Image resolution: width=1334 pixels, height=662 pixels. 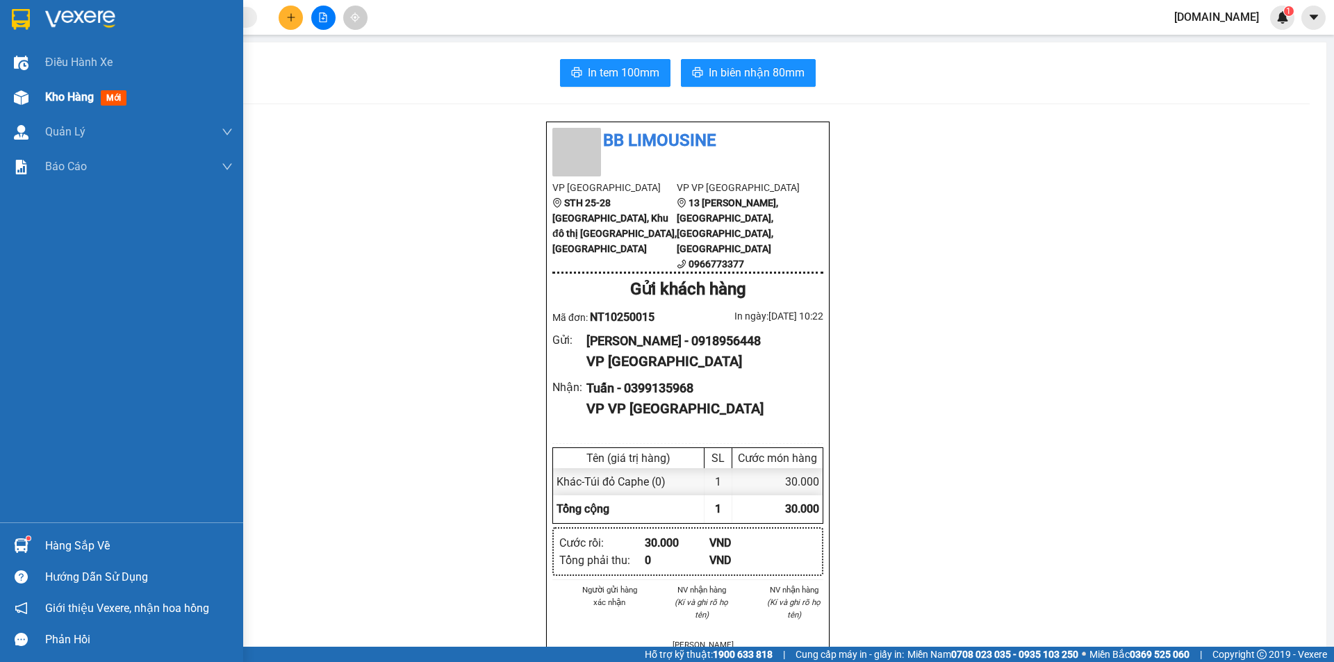 I want to click on span: phone, so click(x=682, y=264).